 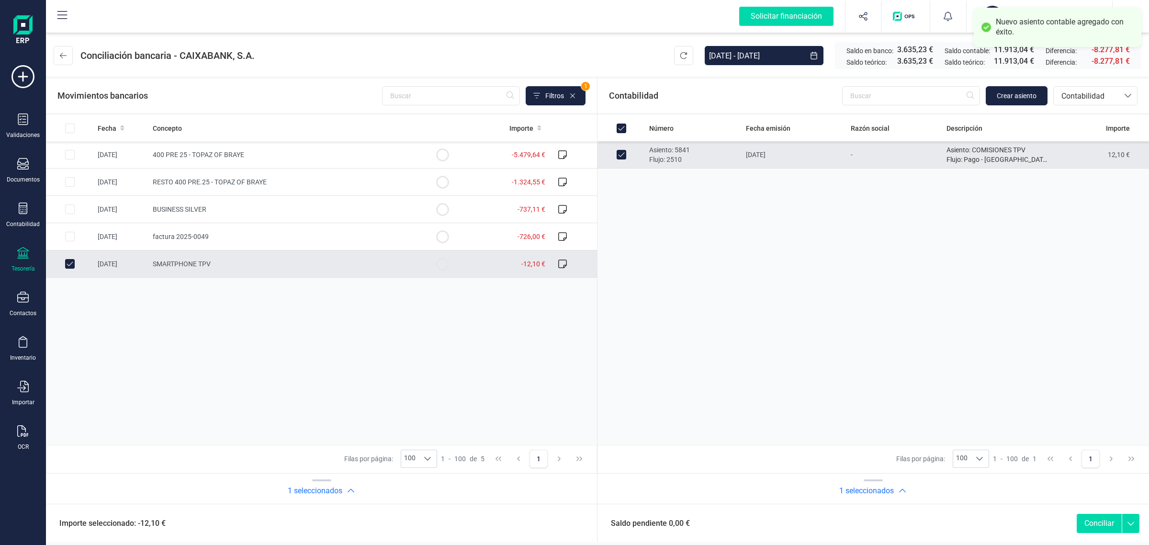 What do you see at coordinates (70, 155) in the screenshot?
I see `div: Row Selected d7bf26db-ef09-443c-ac9f-550279a351ef` at bounding box center [70, 155].